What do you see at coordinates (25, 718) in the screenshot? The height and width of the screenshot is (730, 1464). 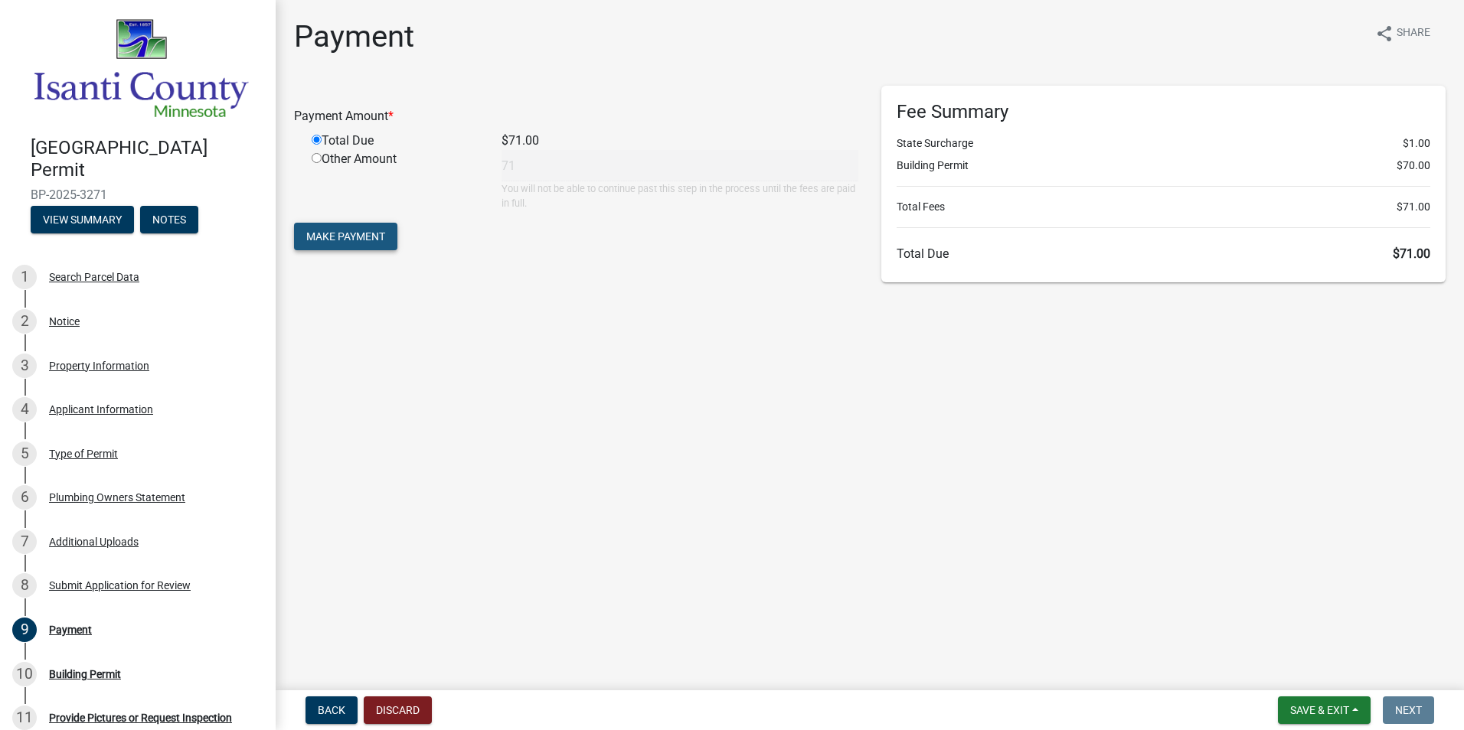 I see `div: 11` at bounding box center [25, 718].